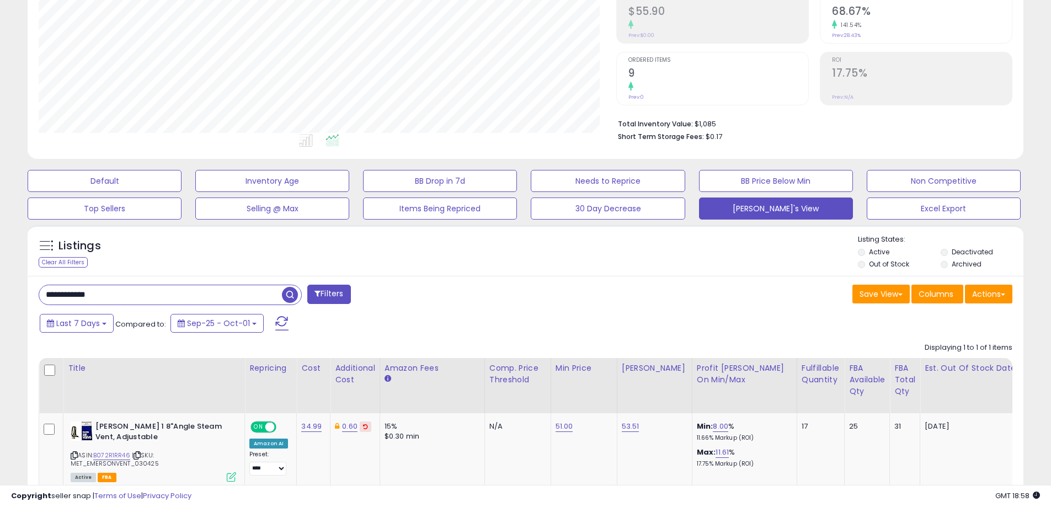 The width and height of the screenshot is (1051, 507). Describe the element at coordinates (272, 208) in the screenshot. I see `button: Selling @ Max` at that location.